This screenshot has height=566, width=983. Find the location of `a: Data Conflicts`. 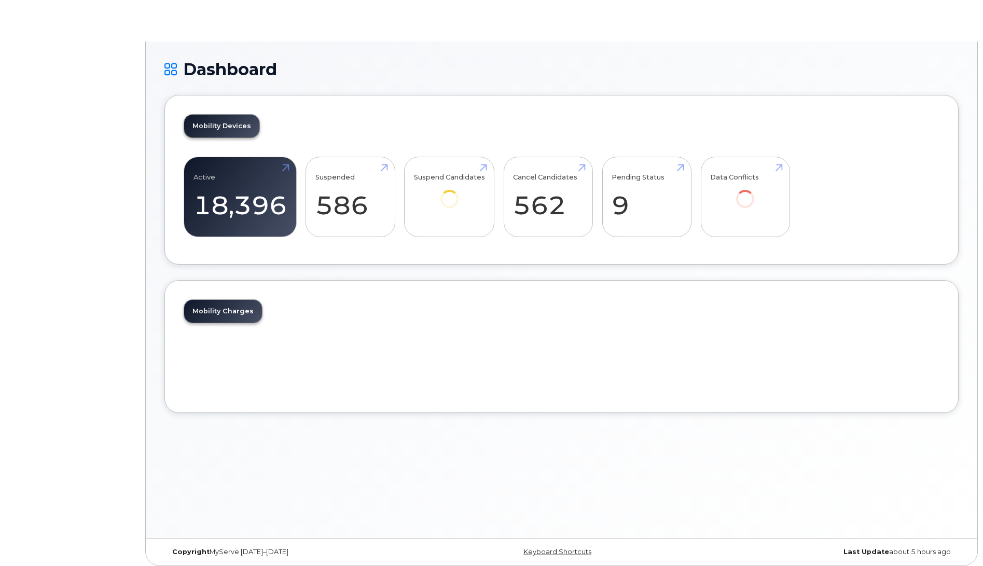

a: Data Conflicts is located at coordinates (745, 192).